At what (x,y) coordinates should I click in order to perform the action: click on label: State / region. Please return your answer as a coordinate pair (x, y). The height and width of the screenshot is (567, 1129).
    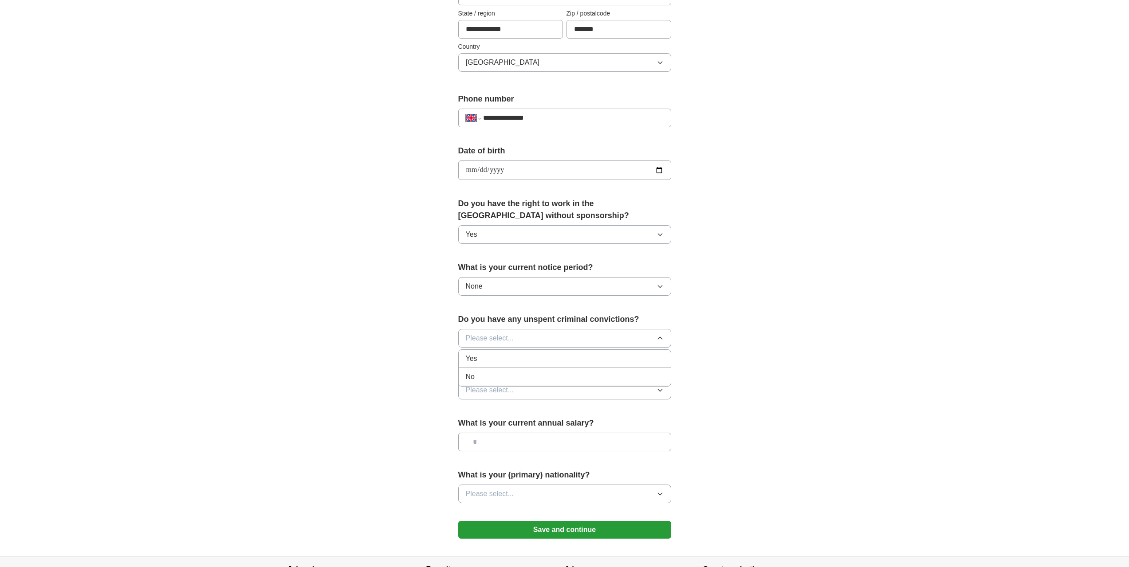
    Looking at the image, I should click on (511, 13).